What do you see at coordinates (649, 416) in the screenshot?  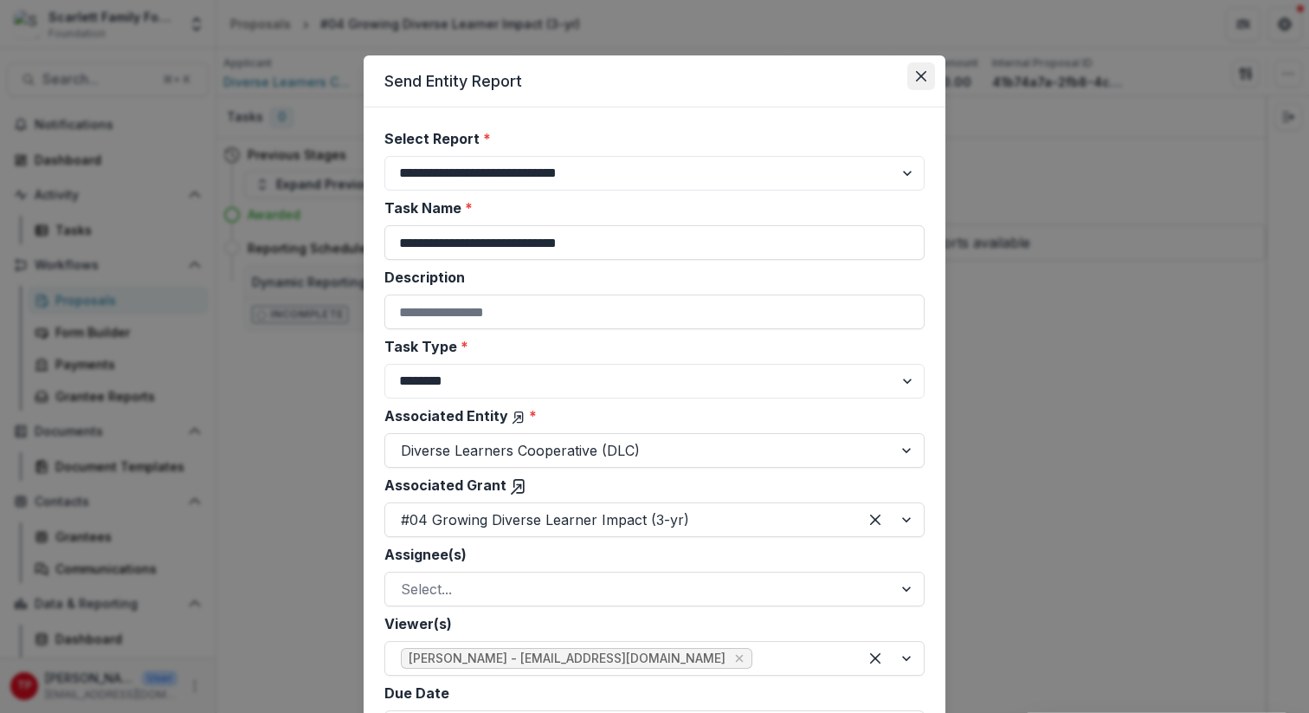 I see `label: Associated Entity` at bounding box center [649, 416].